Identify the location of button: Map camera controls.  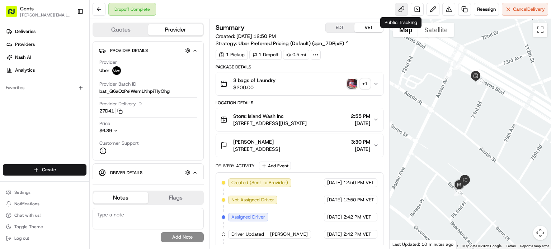
(541, 233).